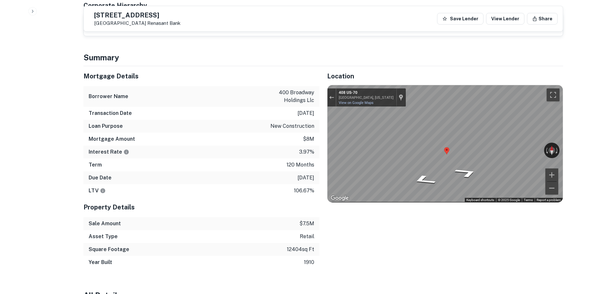 The height and width of the screenshot is (294, 614). Describe the element at coordinates (105, 224) in the screenshot. I see `h6: Sale Amount` at that location.